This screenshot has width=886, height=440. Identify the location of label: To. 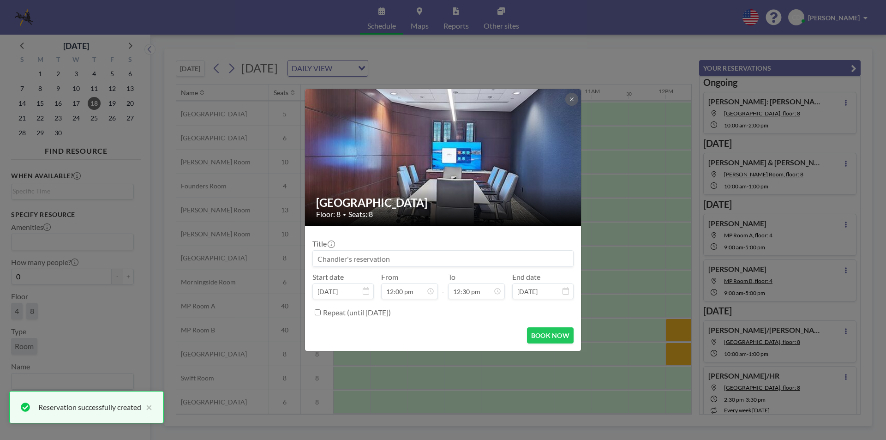
(452, 277).